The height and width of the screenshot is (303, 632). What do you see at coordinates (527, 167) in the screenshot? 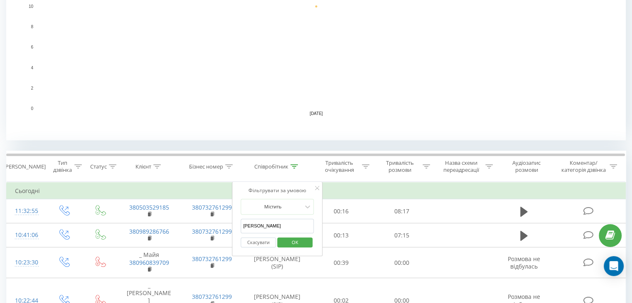
I see `div: Аудіозапис розмови` at bounding box center [527, 167].